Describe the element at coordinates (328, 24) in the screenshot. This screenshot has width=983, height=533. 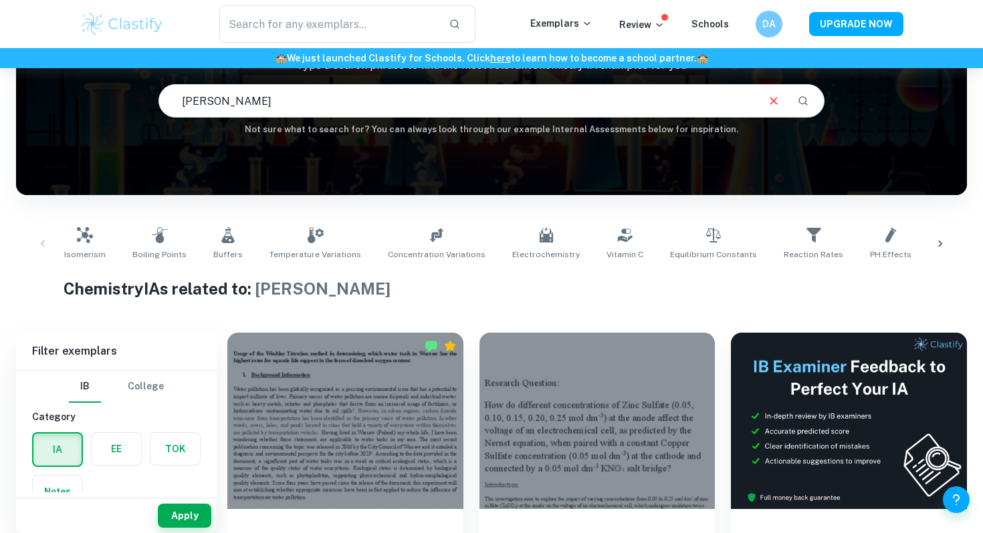
I see `input: Search for any exemplars...` at that location.